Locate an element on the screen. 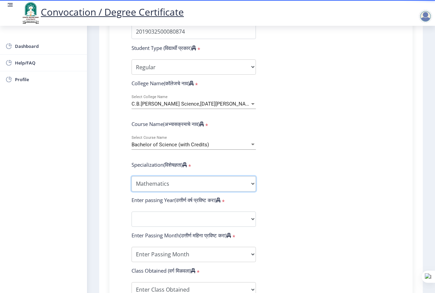 The image size is (435, 293). a: Convocation / Degree Certificate is located at coordinates (102, 12).